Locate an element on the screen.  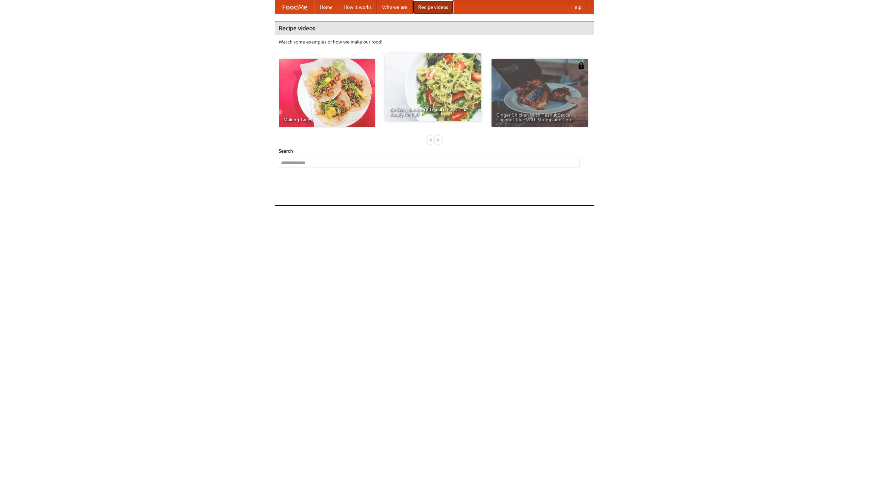
span: Making Tacos is located at coordinates (327, 120).